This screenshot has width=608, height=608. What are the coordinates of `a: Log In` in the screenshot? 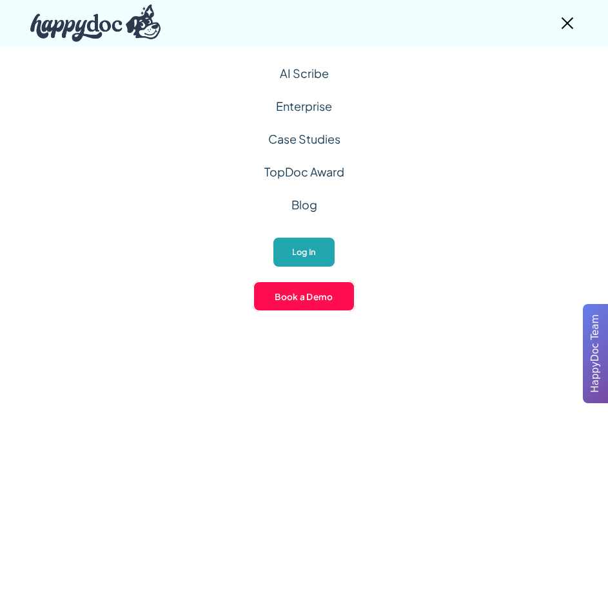 It's located at (303, 252).